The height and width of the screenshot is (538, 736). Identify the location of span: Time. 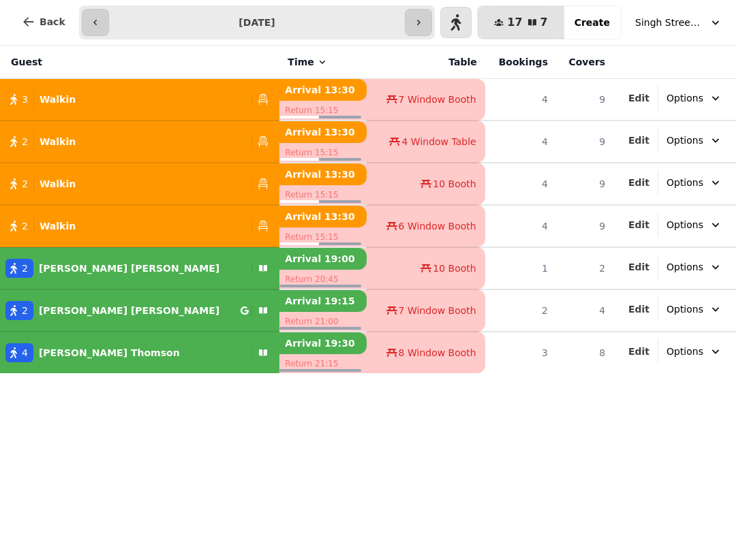
(300, 62).